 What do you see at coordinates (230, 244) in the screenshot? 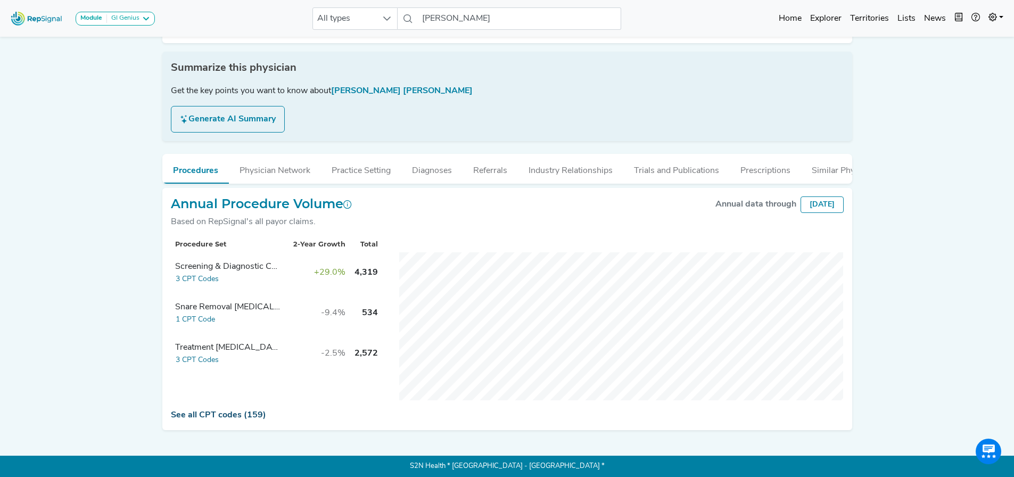
I see `th: Procedure Set` at bounding box center [230, 244].